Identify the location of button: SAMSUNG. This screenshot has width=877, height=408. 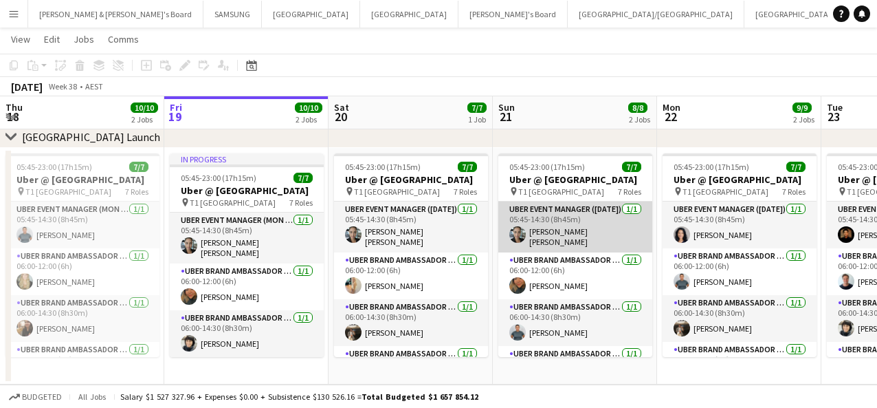
(232, 14).